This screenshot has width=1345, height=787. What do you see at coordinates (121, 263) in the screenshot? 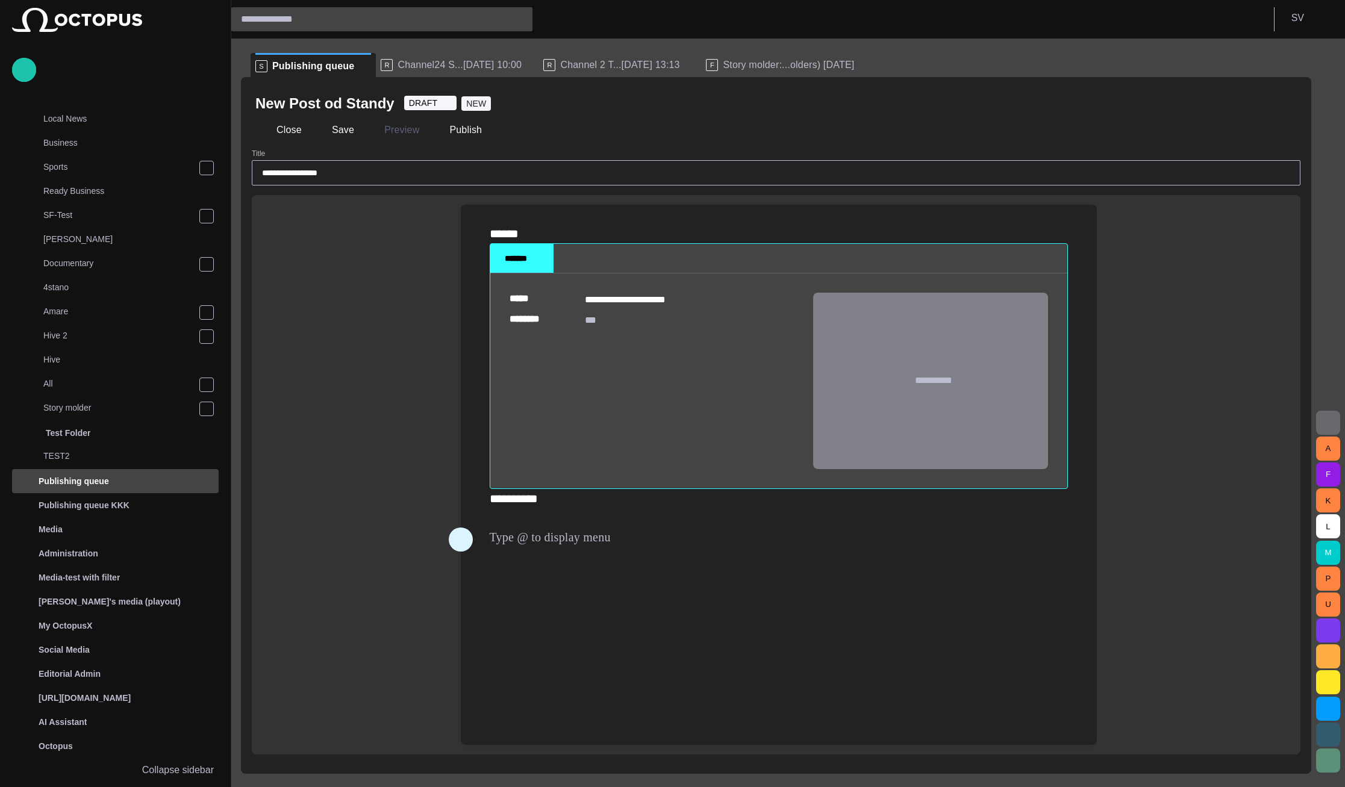
I see `p: Documentary` at bounding box center [121, 263].